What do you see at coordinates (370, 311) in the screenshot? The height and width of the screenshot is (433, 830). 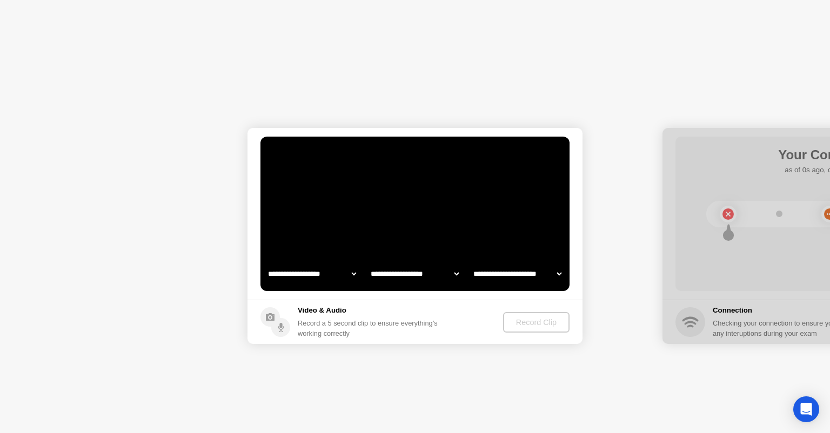 I see `h5: Video & Audio` at bounding box center [370, 311].